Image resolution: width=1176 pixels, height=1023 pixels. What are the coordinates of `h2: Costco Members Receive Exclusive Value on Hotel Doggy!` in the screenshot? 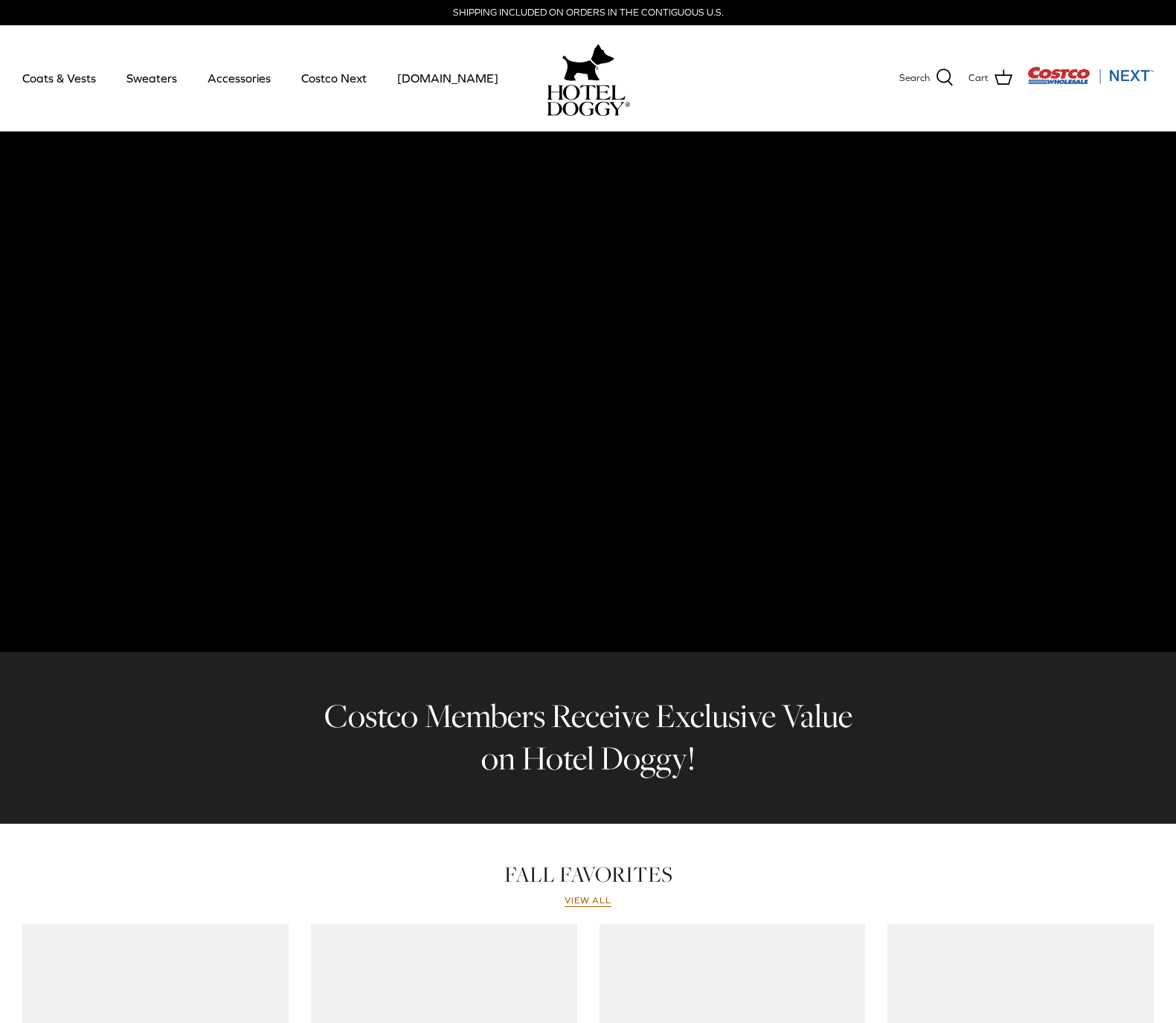 It's located at (588, 737).